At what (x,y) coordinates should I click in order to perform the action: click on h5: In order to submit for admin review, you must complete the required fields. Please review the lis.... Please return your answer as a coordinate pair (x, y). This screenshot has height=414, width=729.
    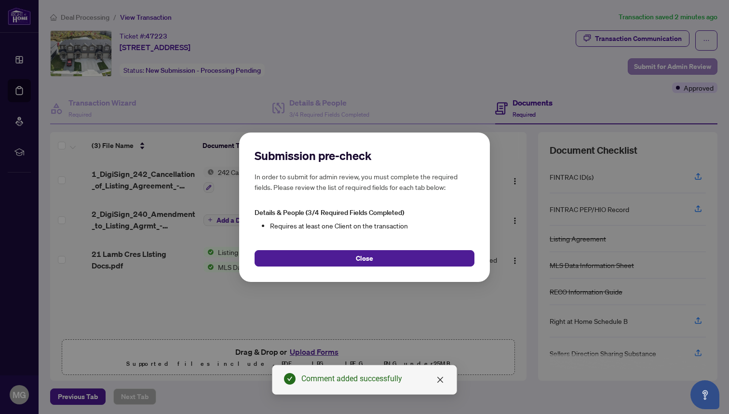
    Looking at the image, I should click on (365, 182).